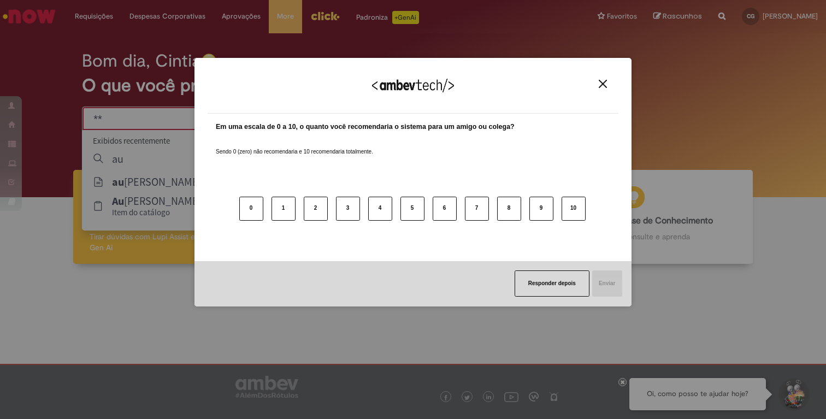  Describe the element at coordinates (477, 209) in the screenshot. I see `button: 7` at that location.